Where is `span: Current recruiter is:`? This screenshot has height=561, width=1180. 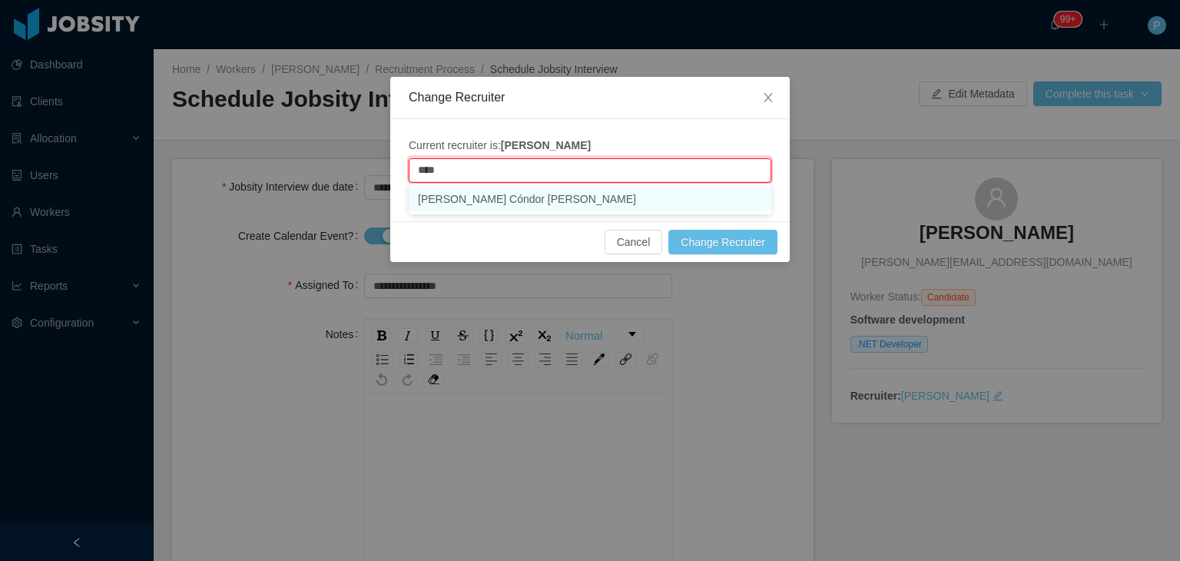 span: Current recruiter is: is located at coordinates (499, 145).